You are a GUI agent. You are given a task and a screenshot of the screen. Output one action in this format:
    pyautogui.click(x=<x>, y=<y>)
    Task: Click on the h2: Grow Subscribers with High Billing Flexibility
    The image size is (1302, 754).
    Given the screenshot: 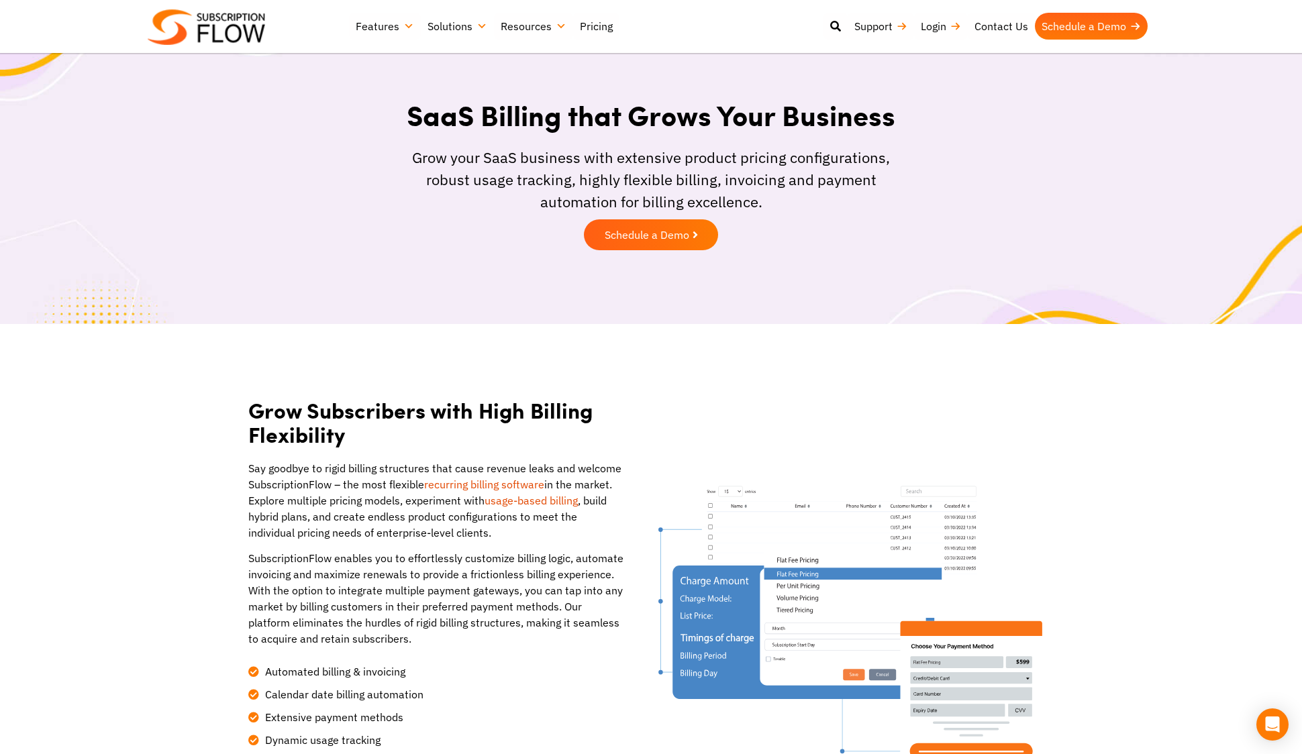 What is the action you would take?
    pyautogui.click(x=436, y=423)
    